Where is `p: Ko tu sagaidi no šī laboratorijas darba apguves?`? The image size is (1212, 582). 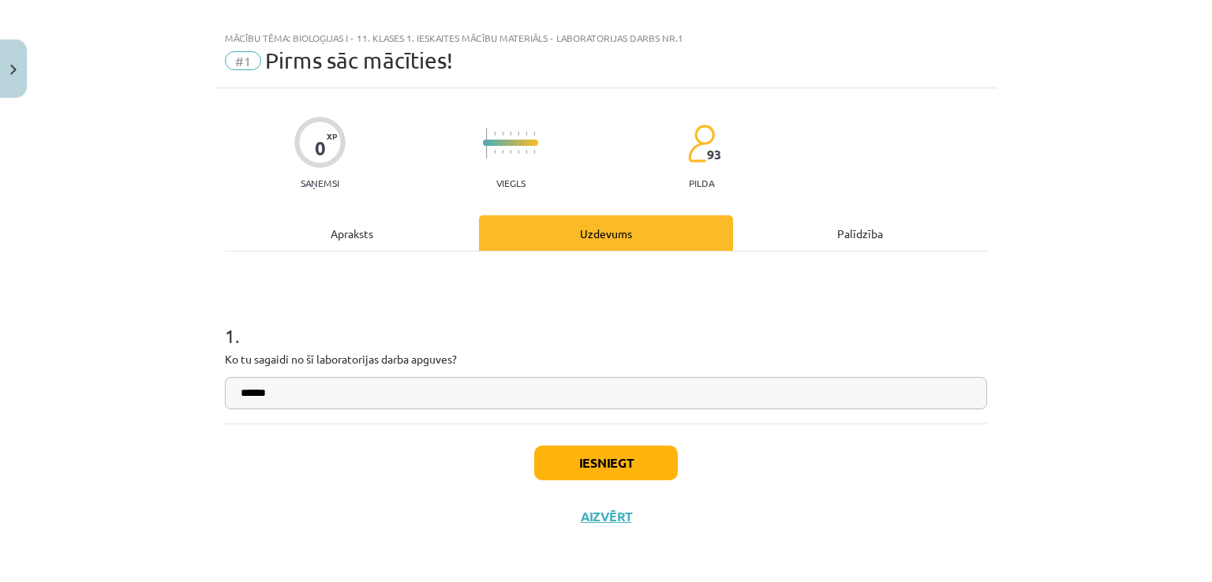 p: Ko tu sagaidi no šī laboratorijas darba apguves? is located at coordinates (606, 359).